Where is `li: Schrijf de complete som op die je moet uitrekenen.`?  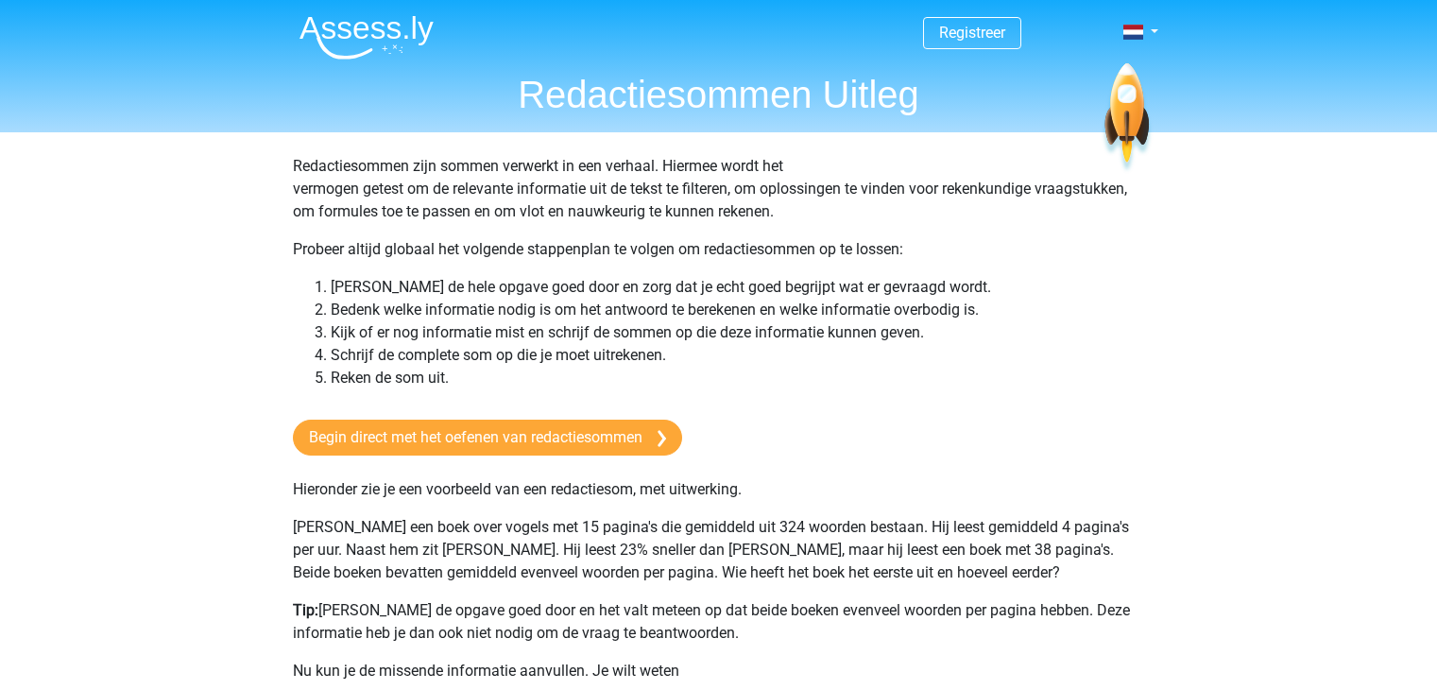 li: Schrijf de complete som op die je moet uitrekenen. is located at coordinates (738, 355).